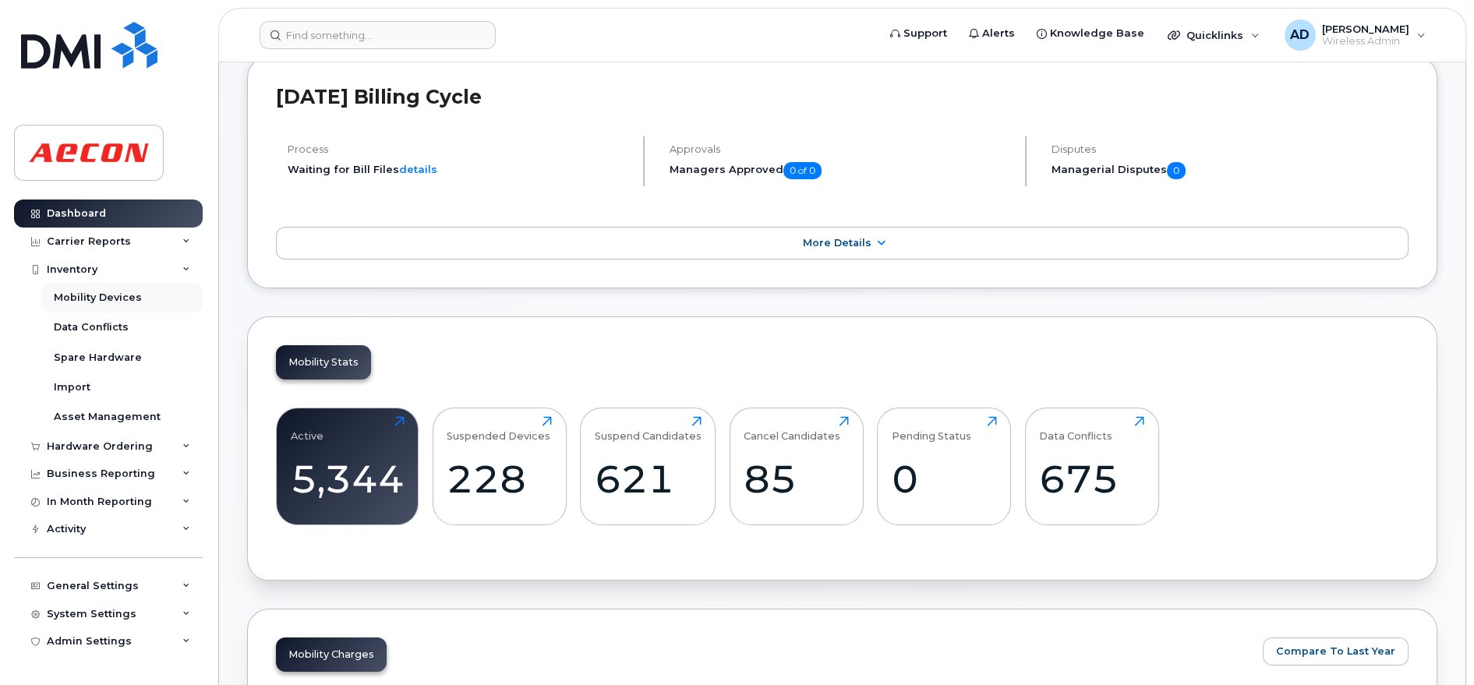  What do you see at coordinates (1076, 429) in the screenshot?
I see `div: Data Conflicts` at bounding box center [1076, 429].